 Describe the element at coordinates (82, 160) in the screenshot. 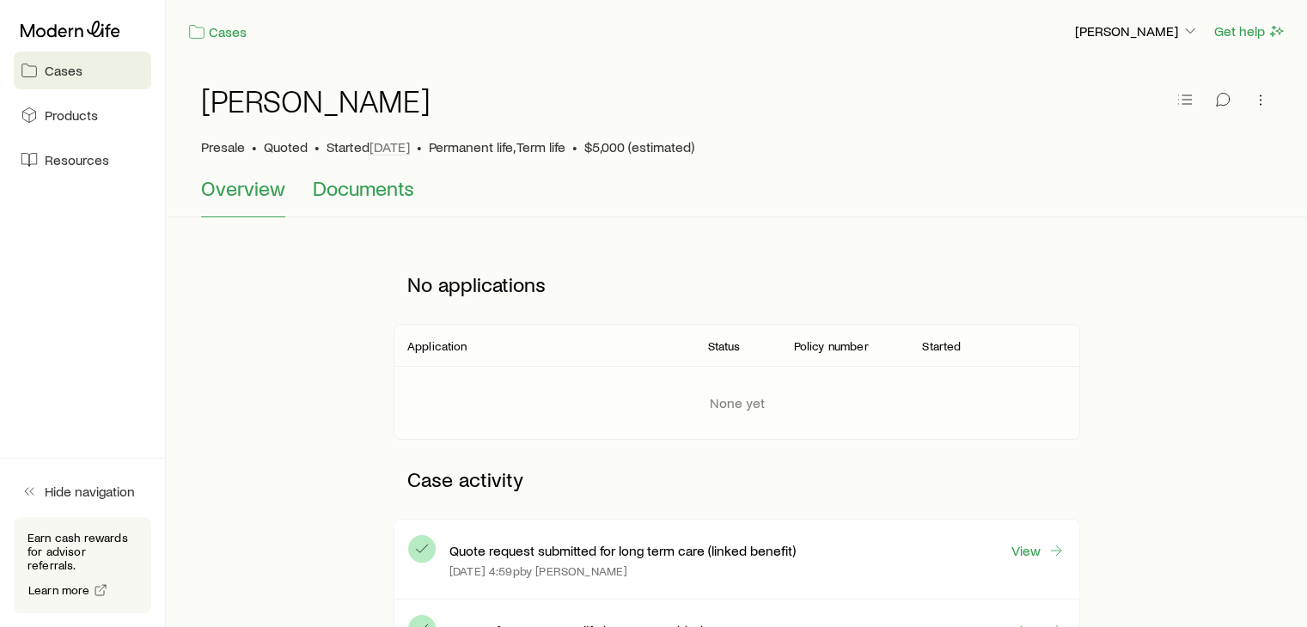

I see `a: Resources` at that location.